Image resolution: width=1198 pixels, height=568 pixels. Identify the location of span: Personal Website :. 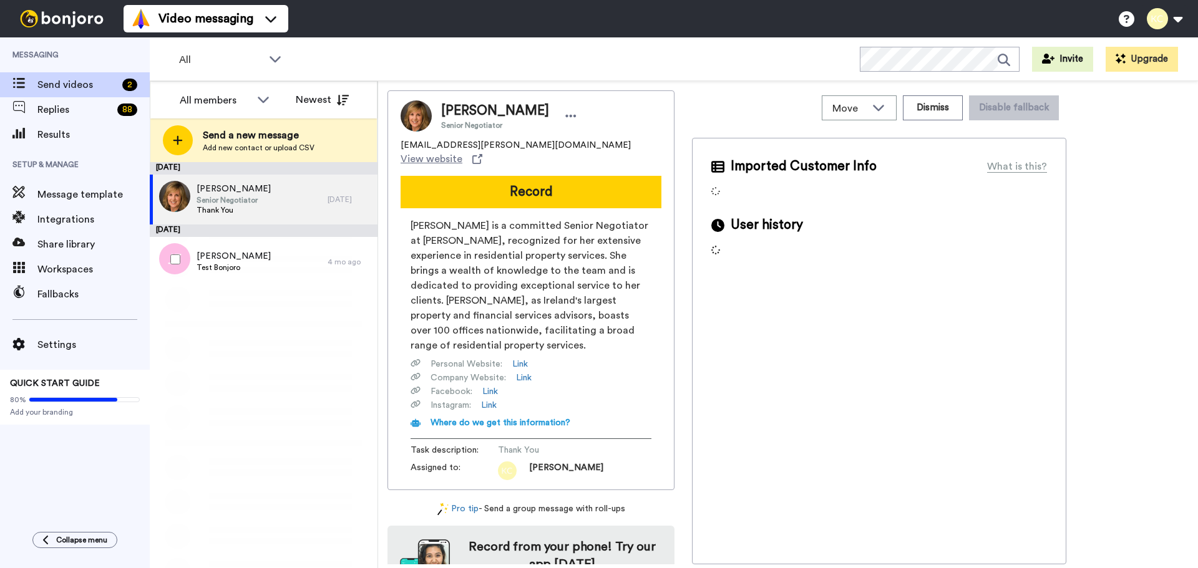
(466, 364).